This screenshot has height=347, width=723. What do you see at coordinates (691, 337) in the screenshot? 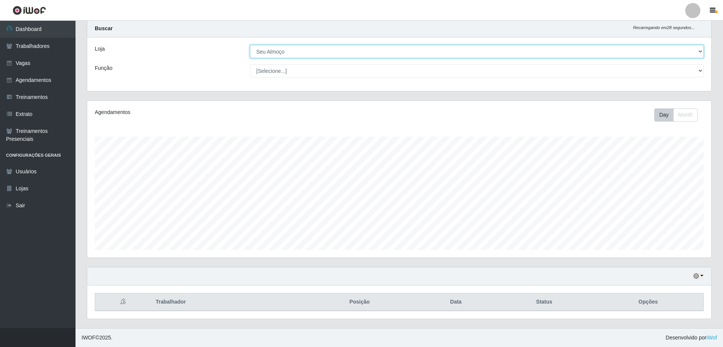
I see `span: Desenvolvido por` at bounding box center [691, 337].